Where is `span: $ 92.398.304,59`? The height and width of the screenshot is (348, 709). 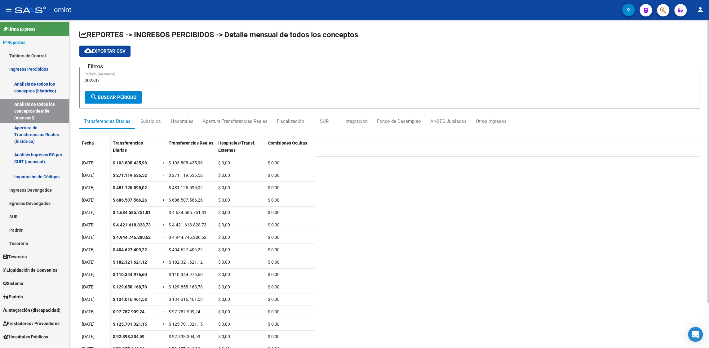 span: $ 92.398.304,59 is located at coordinates (184, 336).